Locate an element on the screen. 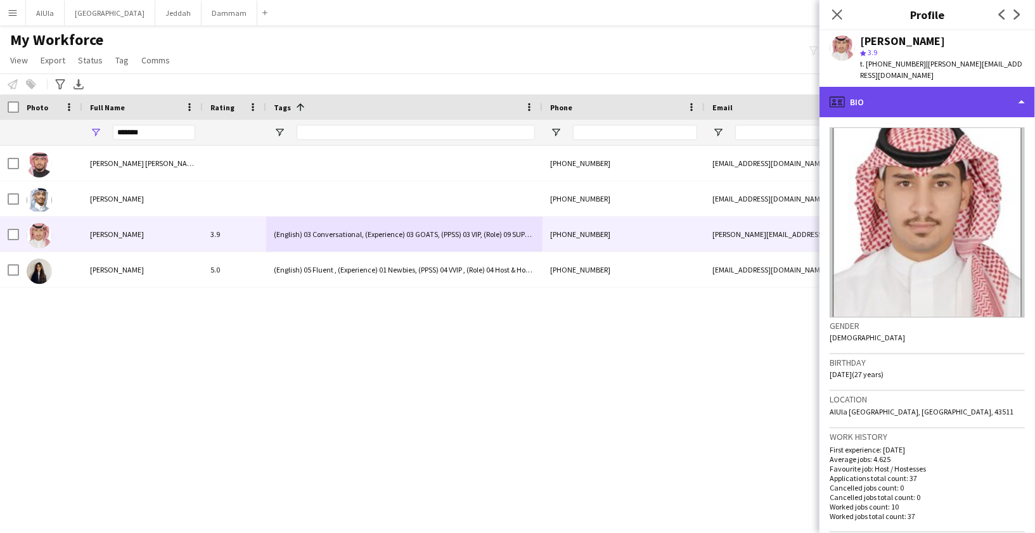  p: Favourite job: Host / Hostesses is located at coordinates (928, 469).